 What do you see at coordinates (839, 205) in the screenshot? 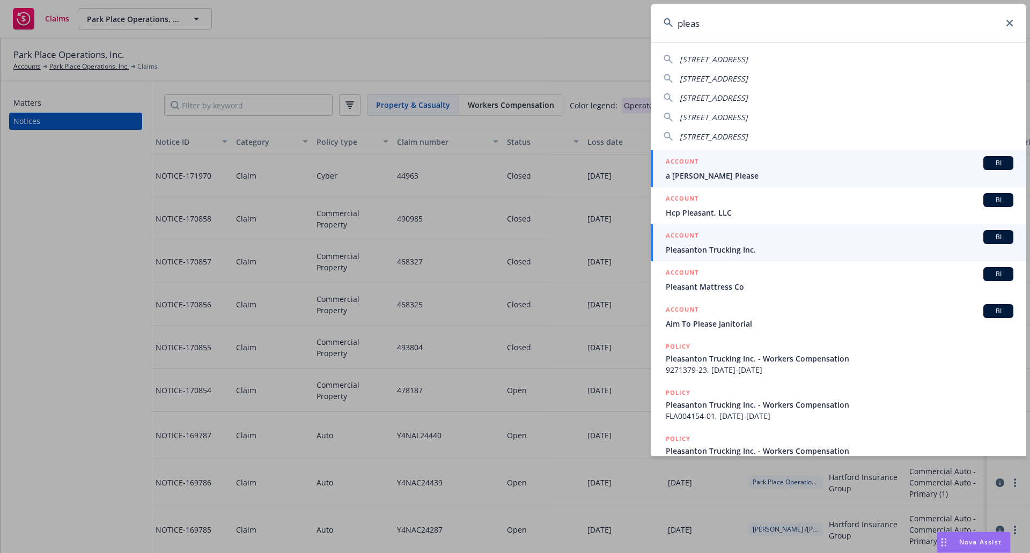
I see `a: ACCOUNTBIHcp Pleasant, LLC` at bounding box center [839, 205].